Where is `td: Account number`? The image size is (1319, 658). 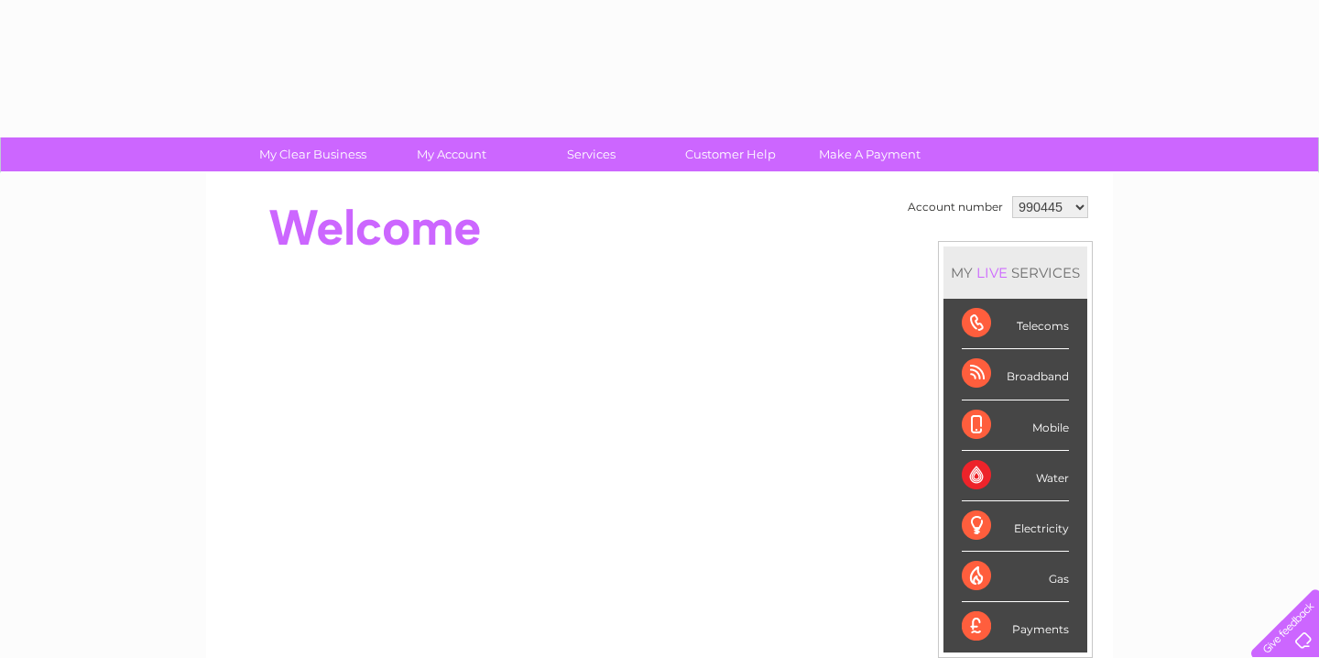 td: Account number is located at coordinates (955, 207).